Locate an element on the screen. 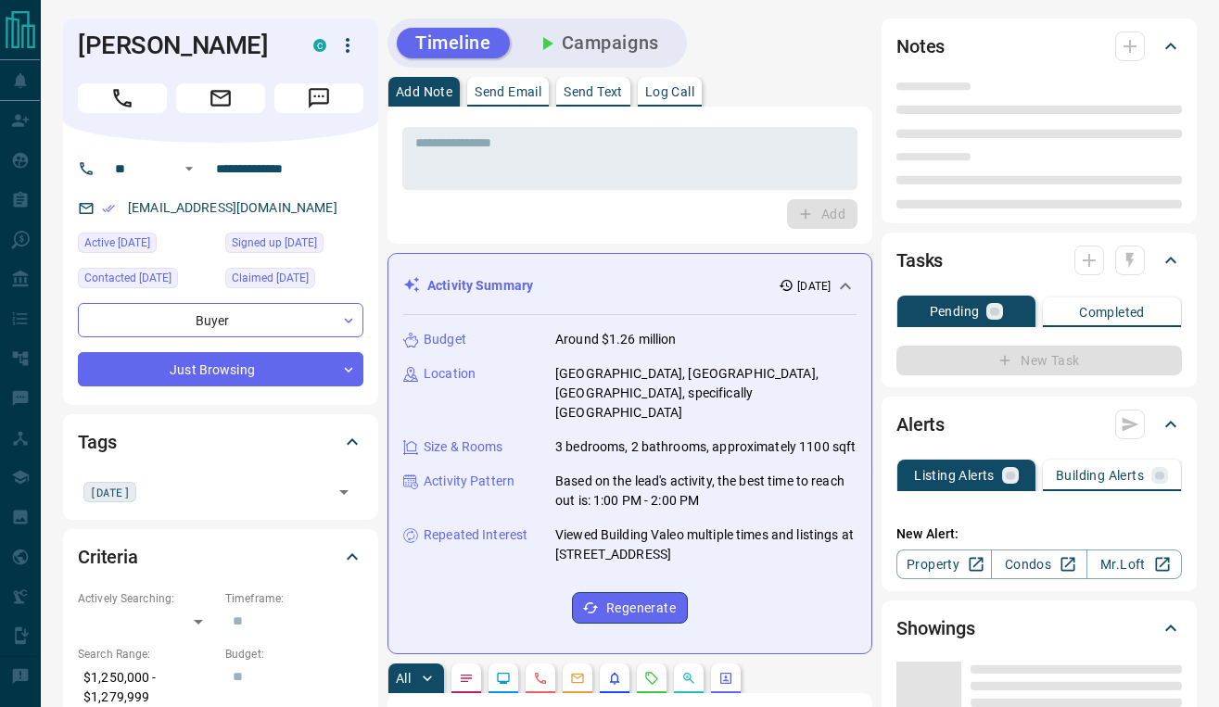  div: Buyer is located at coordinates (221, 320).